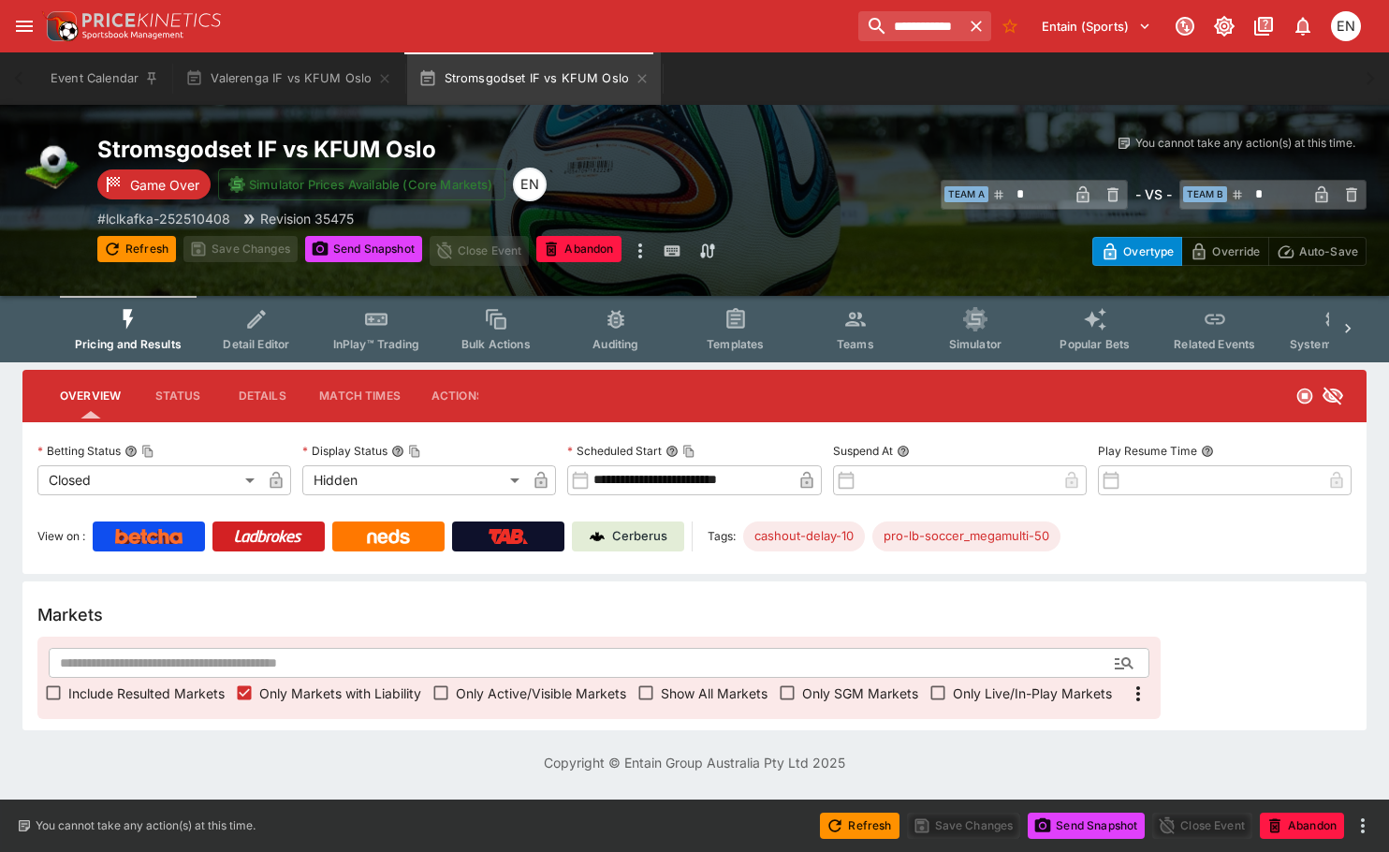 The width and height of the screenshot is (1389, 852). What do you see at coordinates (628, 536) in the screenshot?
I see `a: Cerberus` at bounding box center [628, 536].